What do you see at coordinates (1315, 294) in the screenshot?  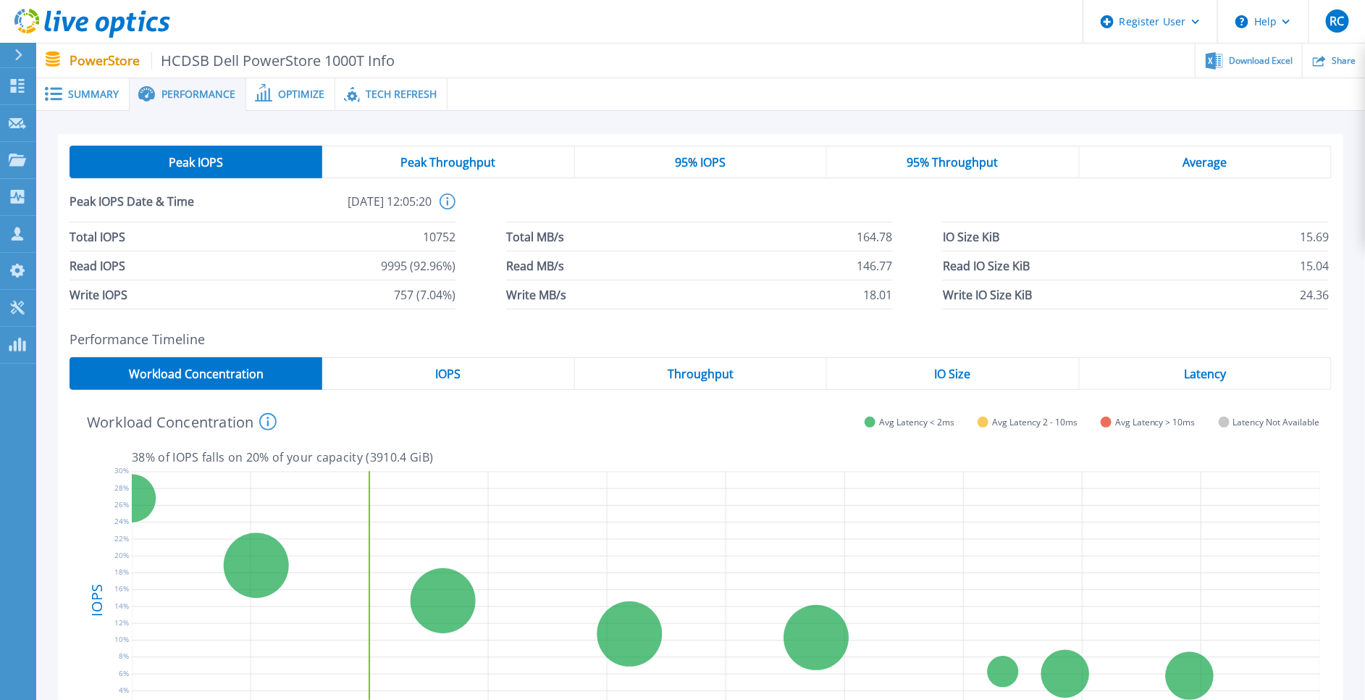 I see `span: 24.36` at bounding box center [1315, 294].